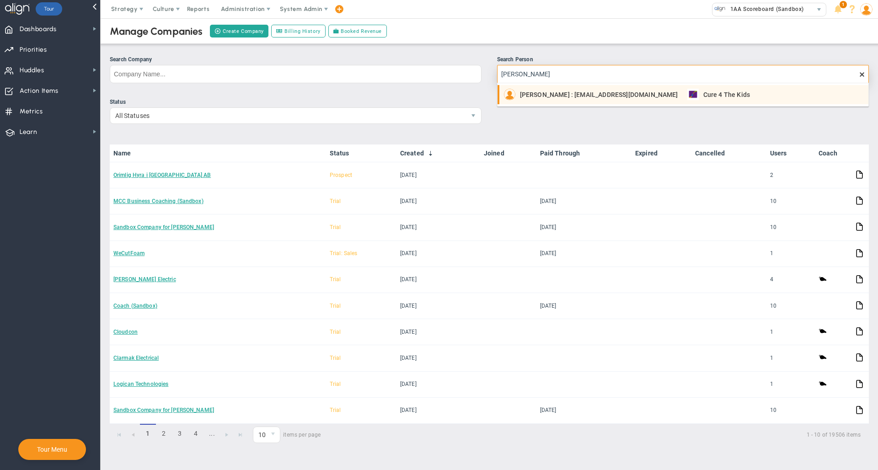  Describe the element at coordinates (790, 175) in the screenshot. I see `td: 2` at that location.